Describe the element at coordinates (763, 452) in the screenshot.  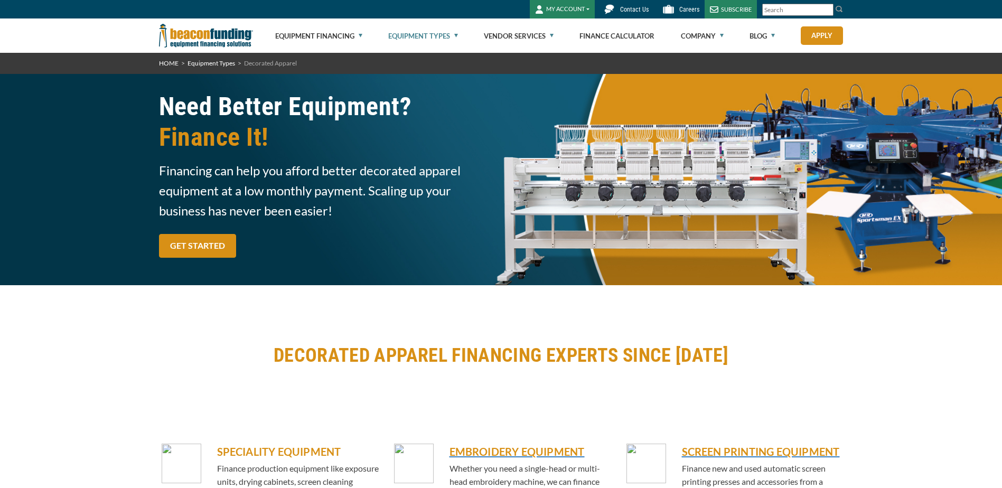
I see `a: SCREEN PRINTING EQUIPMENT` at that location.